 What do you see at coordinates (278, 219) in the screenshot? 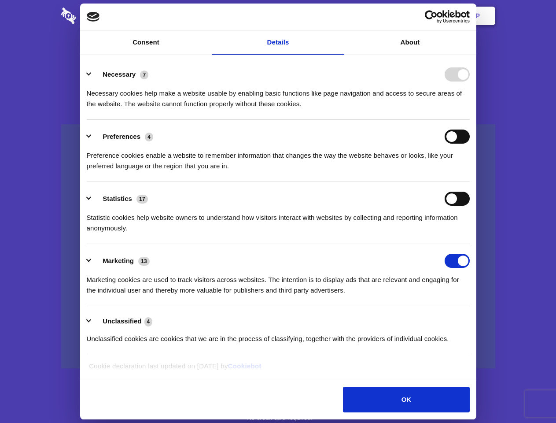
I see `div: Statistic cookies help website owners to understand how visitors interact with websites by collec...` at bounding box center [278, 219].